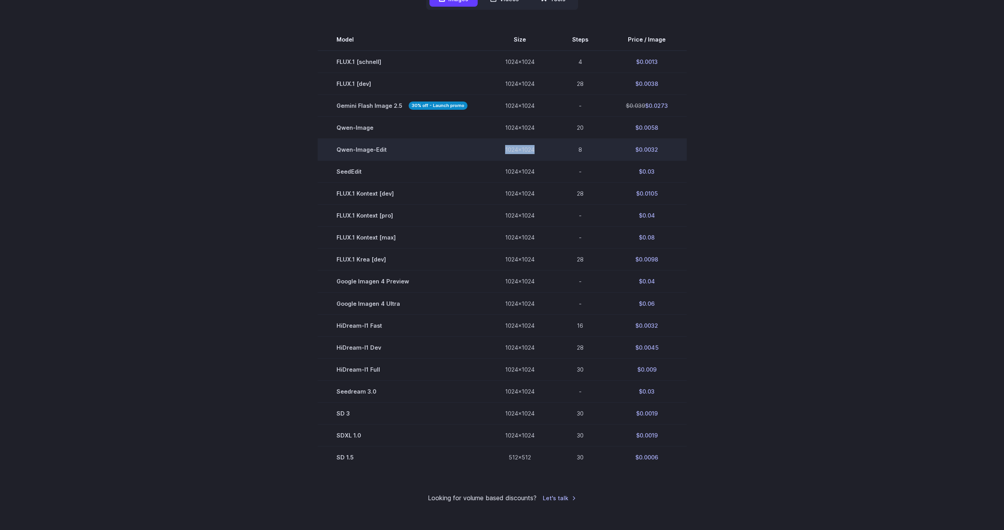 The height and width of the screenshot is (530, 1004). Describe the element at coordinates (580, 150) in the screenshot. I see `td: 8` at that location.